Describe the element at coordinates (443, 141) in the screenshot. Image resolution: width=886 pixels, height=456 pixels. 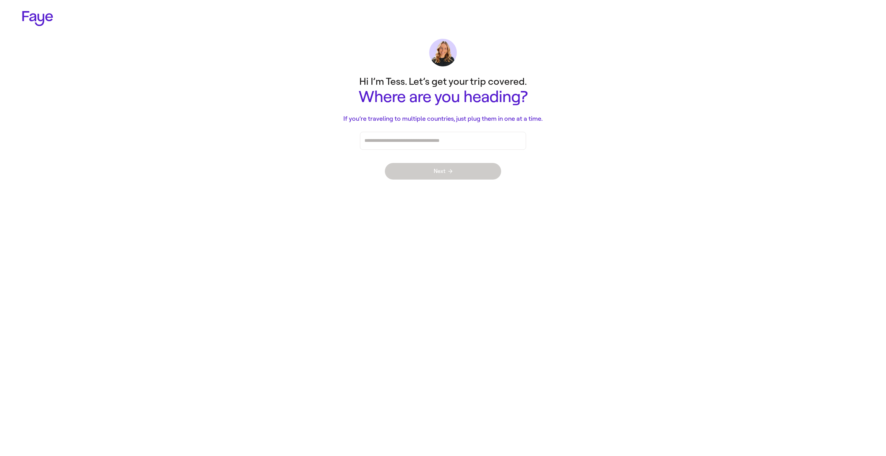
I see `div: Press enter after you type each destination` at that location.